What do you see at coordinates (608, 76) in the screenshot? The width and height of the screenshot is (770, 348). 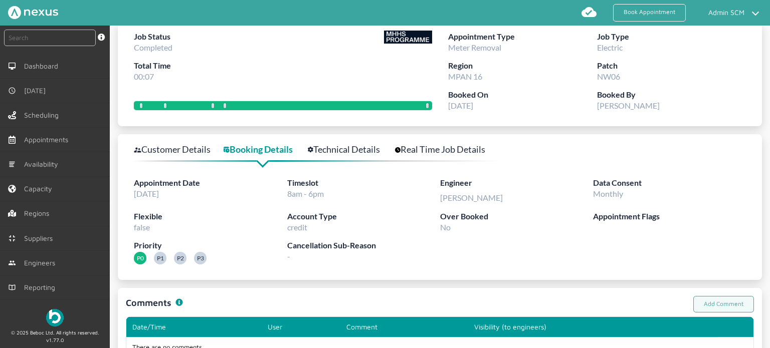 I see `span: NW06` at bounding box center [608, 76].